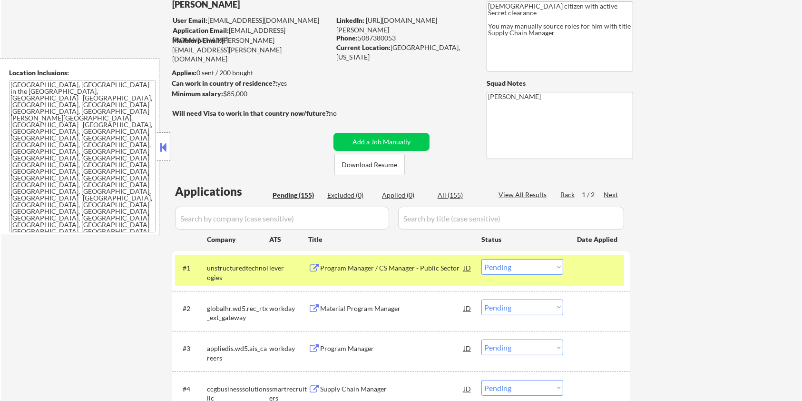 The width and height of the screenshot is (802, 401). I want to click on div: #3, so click(191, 348).